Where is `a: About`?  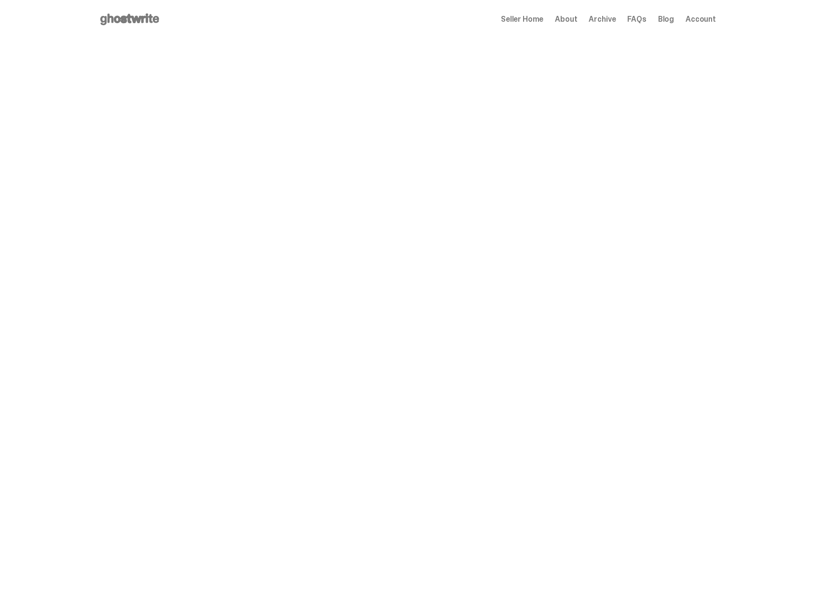 a: About is located at coordinates (566, 19).